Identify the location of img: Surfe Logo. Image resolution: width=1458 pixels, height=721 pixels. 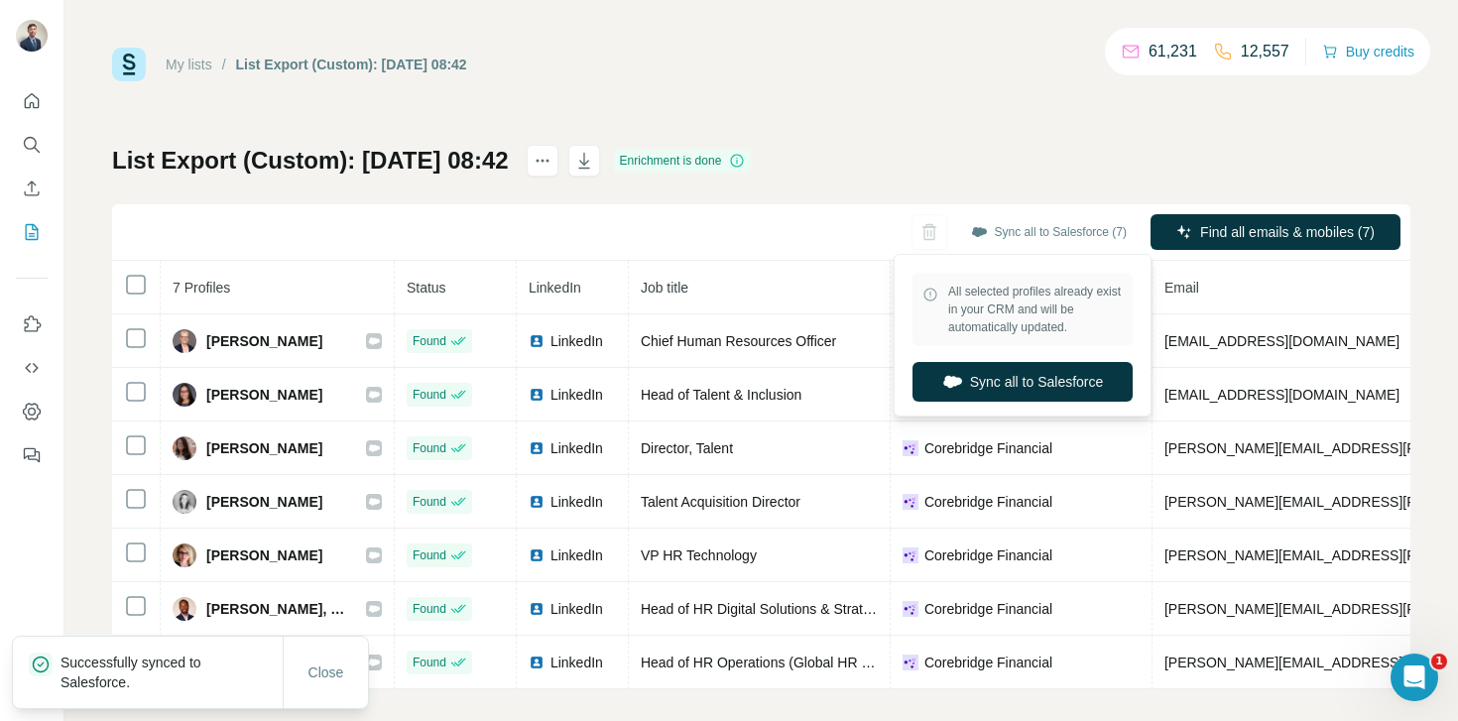
(129, 64).